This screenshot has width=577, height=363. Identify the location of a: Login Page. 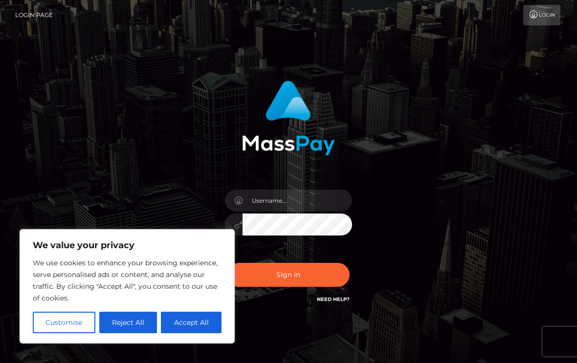
(34, 15).